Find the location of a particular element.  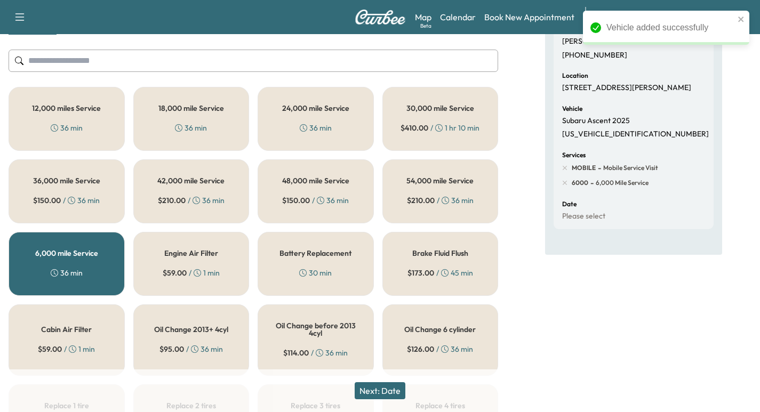

span: $ 126.00 is located at coordinates (420, 349).